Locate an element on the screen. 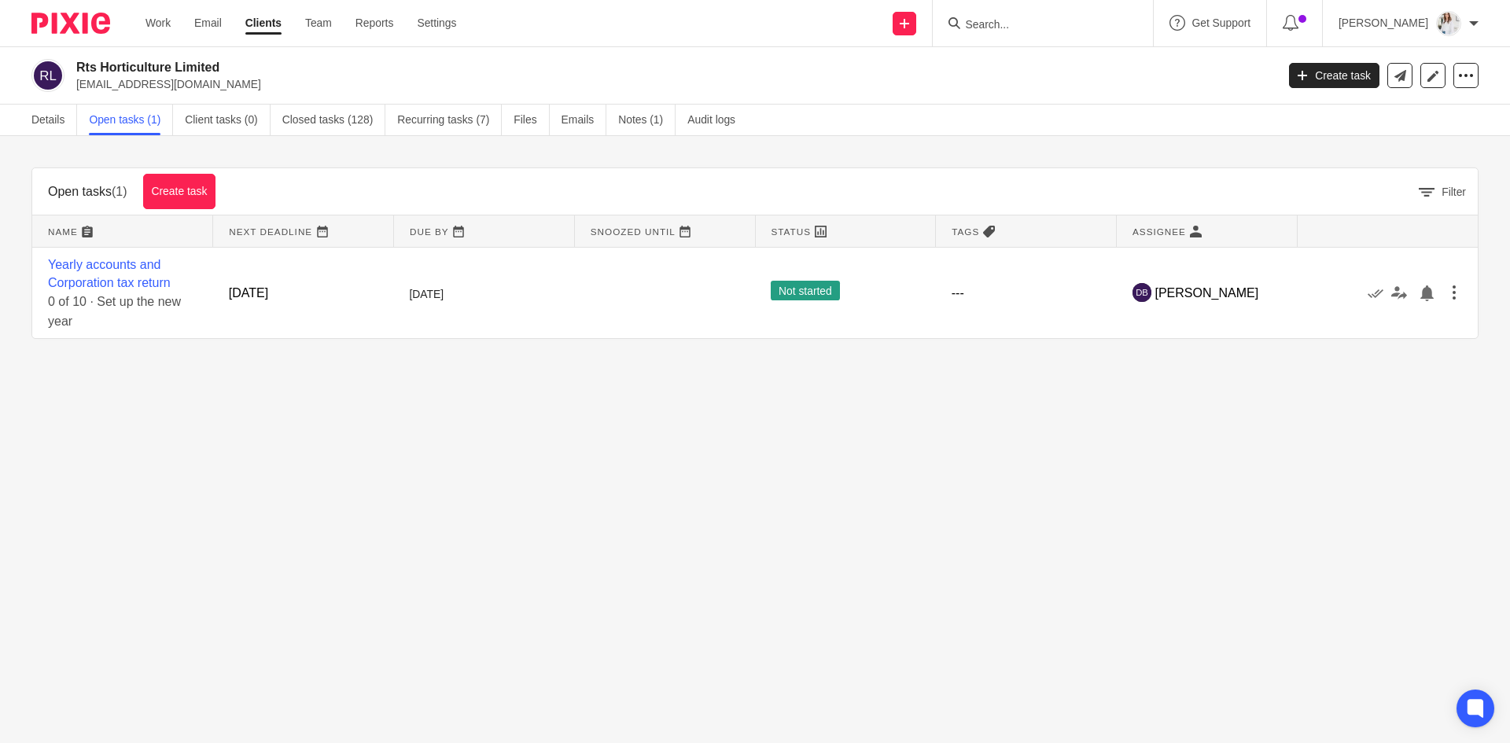 The image size is (1510, 743). input: Search is located at coordinates (1037, 26).